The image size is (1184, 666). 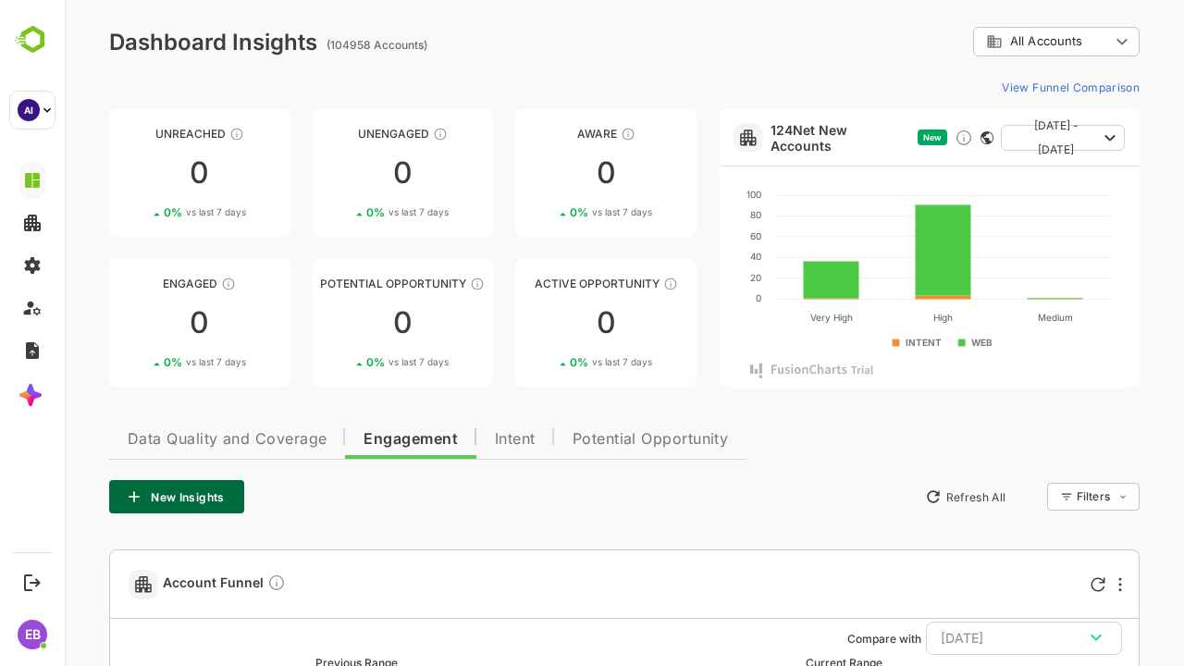 I want to click on text: 20, so click(x=691, y=277).